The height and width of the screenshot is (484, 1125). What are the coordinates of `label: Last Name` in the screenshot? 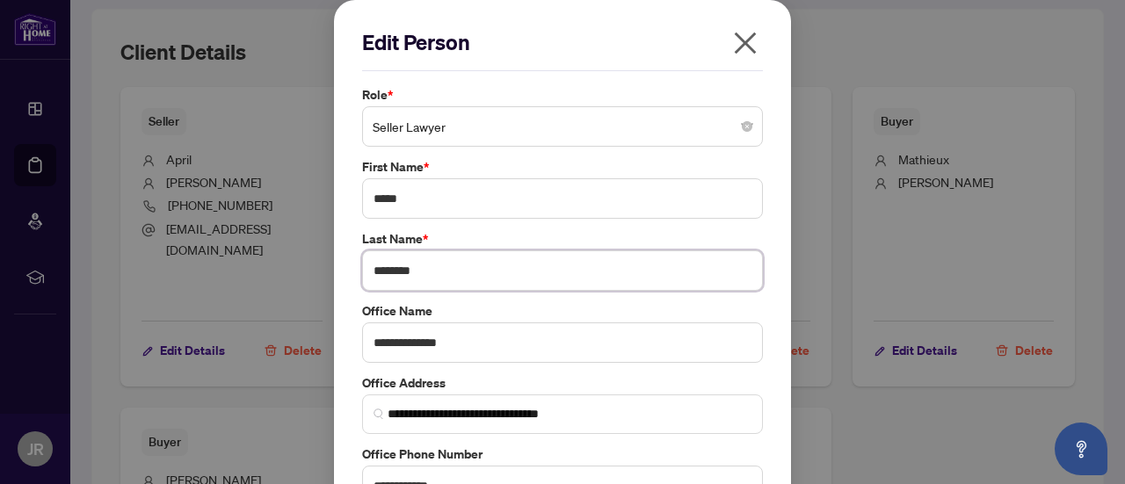 It's located at (562, 239).